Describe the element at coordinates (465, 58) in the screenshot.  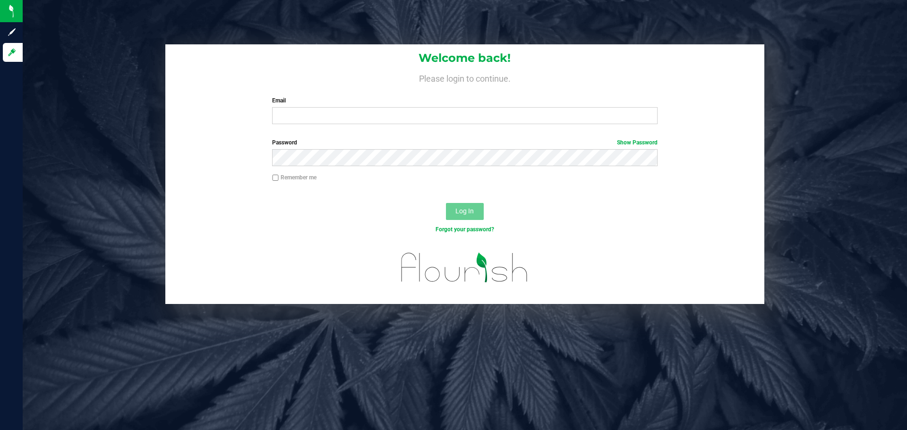
I see `h1: Welcome back!` at that location.